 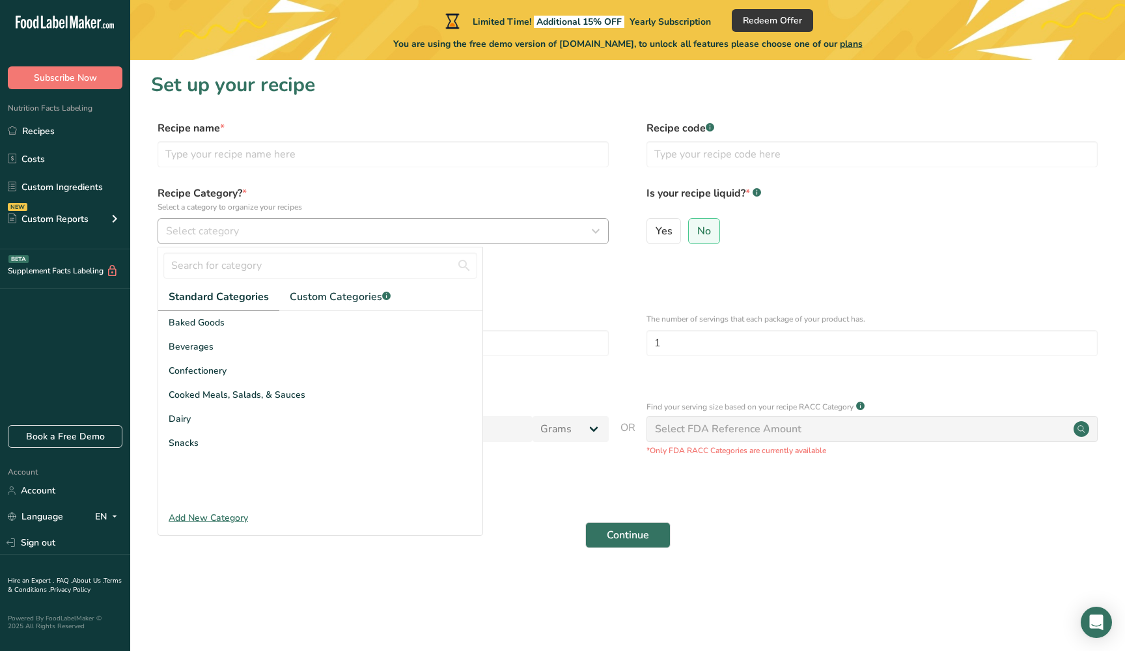 I want to click on span: Additional 15% OFF, so click(x=579, y=21).